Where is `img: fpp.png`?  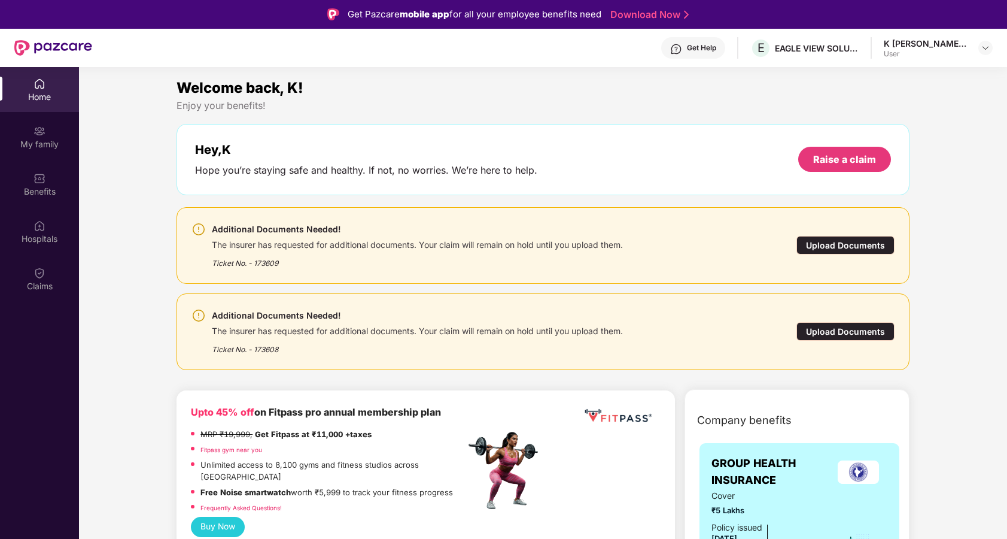 img: fpp.png is located at coordinates (507, 470).